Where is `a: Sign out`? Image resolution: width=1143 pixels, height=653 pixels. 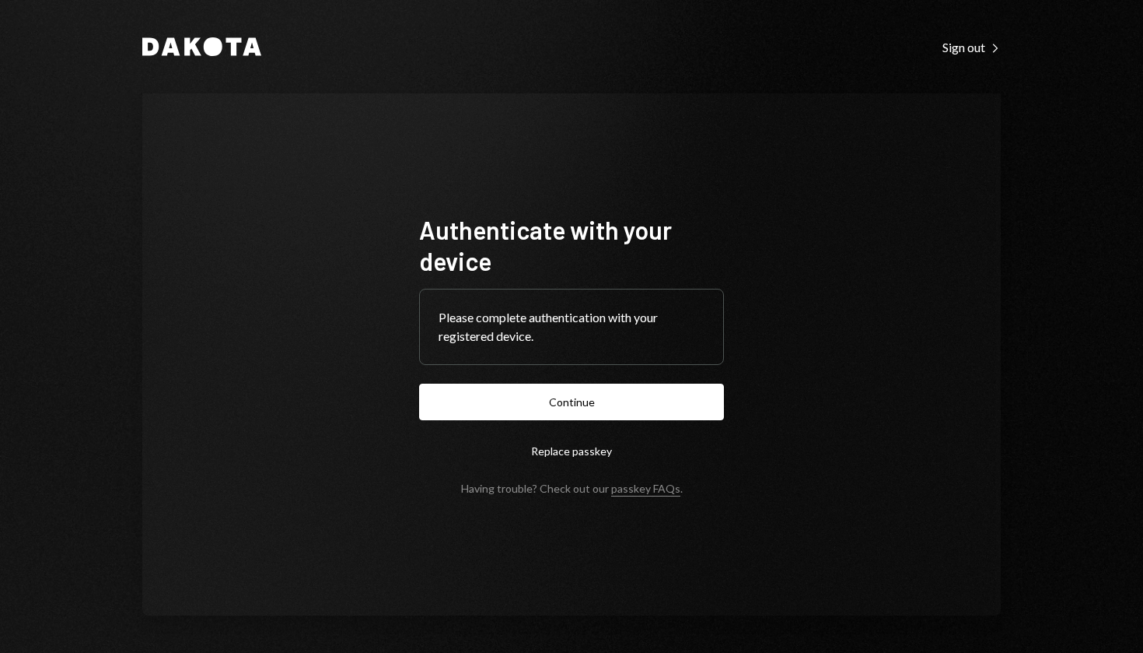 a: Sign out is located at coordinates (972, 47).